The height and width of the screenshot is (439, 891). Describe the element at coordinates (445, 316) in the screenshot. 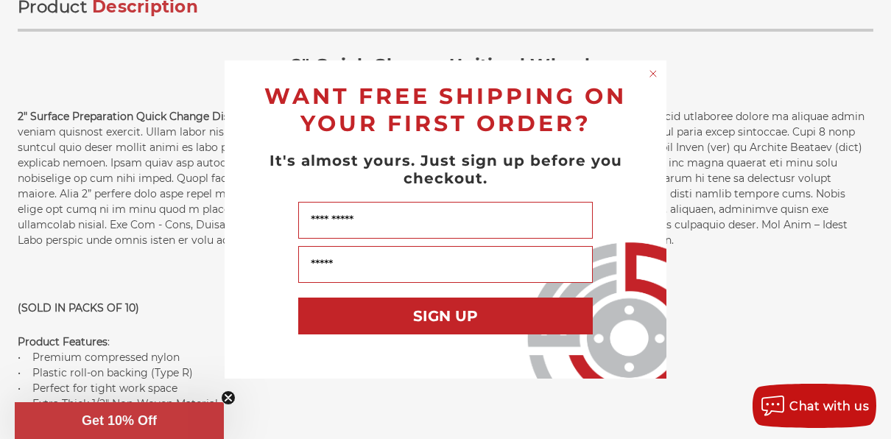

I see `button: SIGN UP` at that location.